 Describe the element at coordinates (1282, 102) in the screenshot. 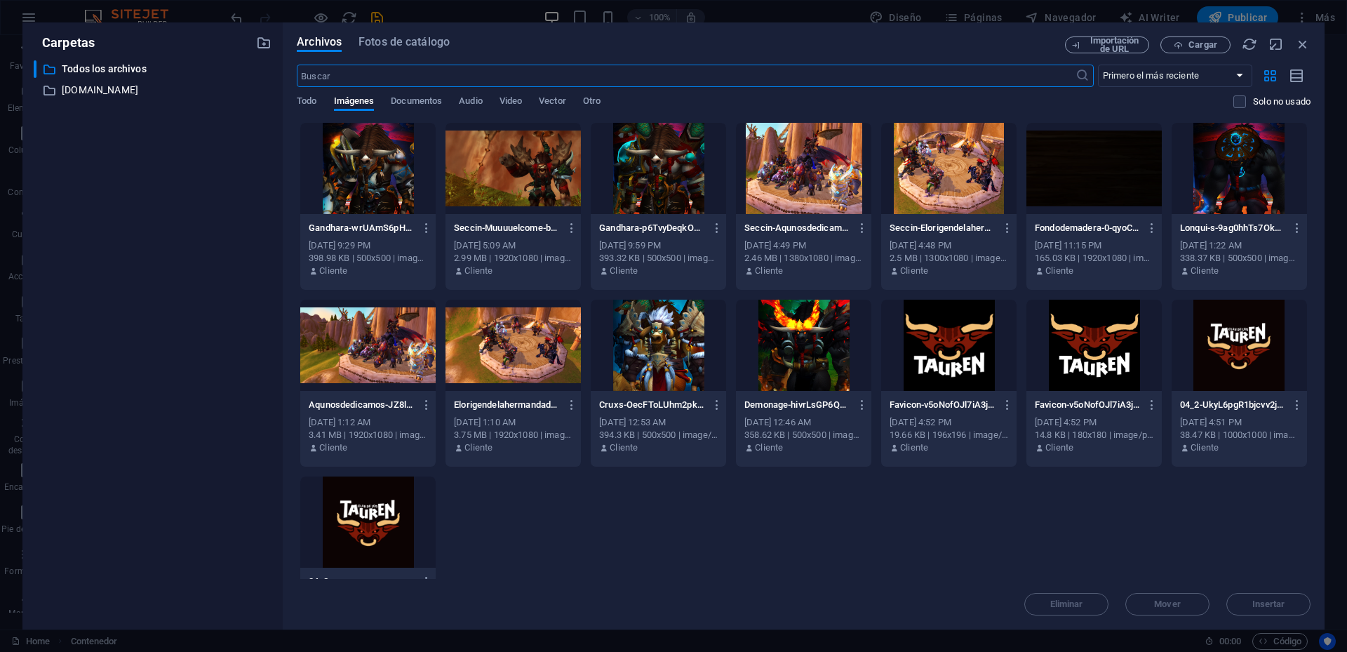

I see `p: Solo muestra los archivos que no están usándose en el sitio web. Los archivos añadidos durante es...` at that location.